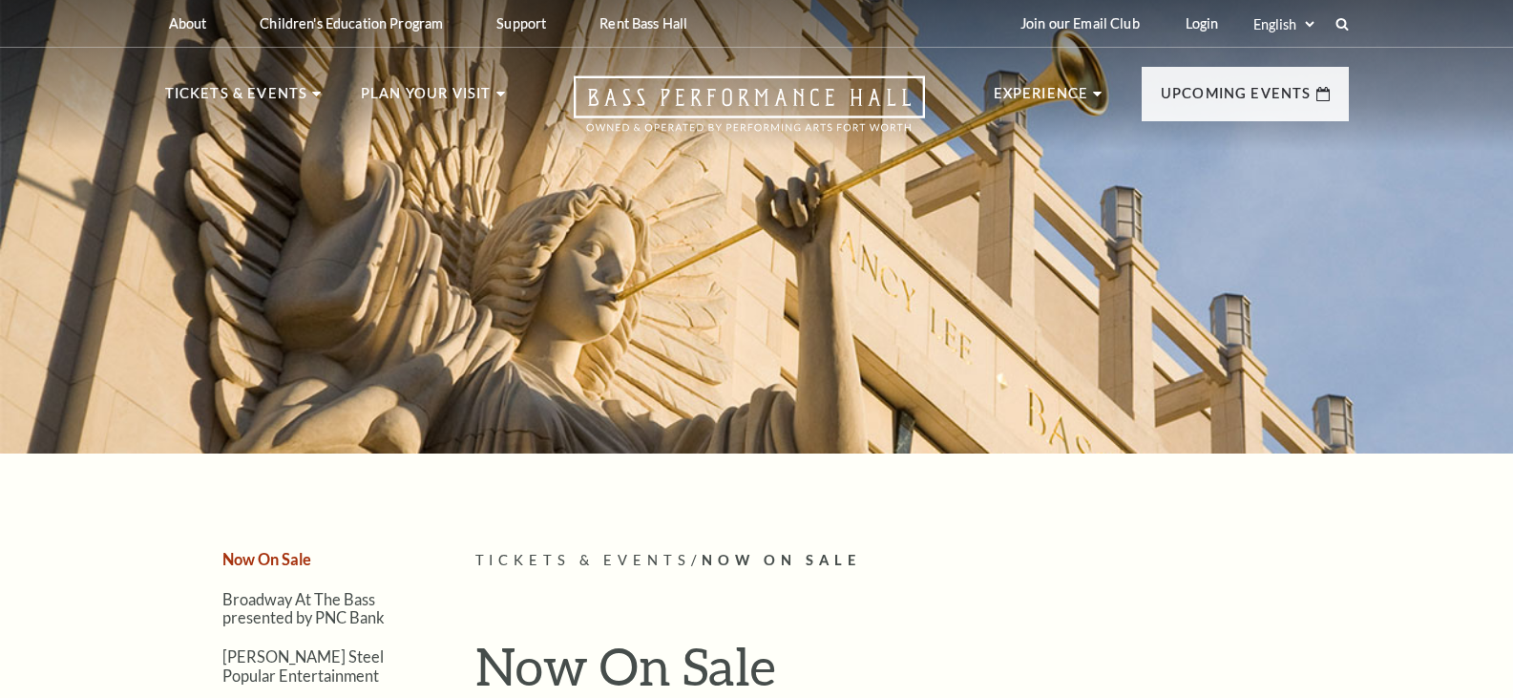  Describe the element at coordinates (643, 23) in the screenshot. I see `p: Rent Bass Hall` at that location.